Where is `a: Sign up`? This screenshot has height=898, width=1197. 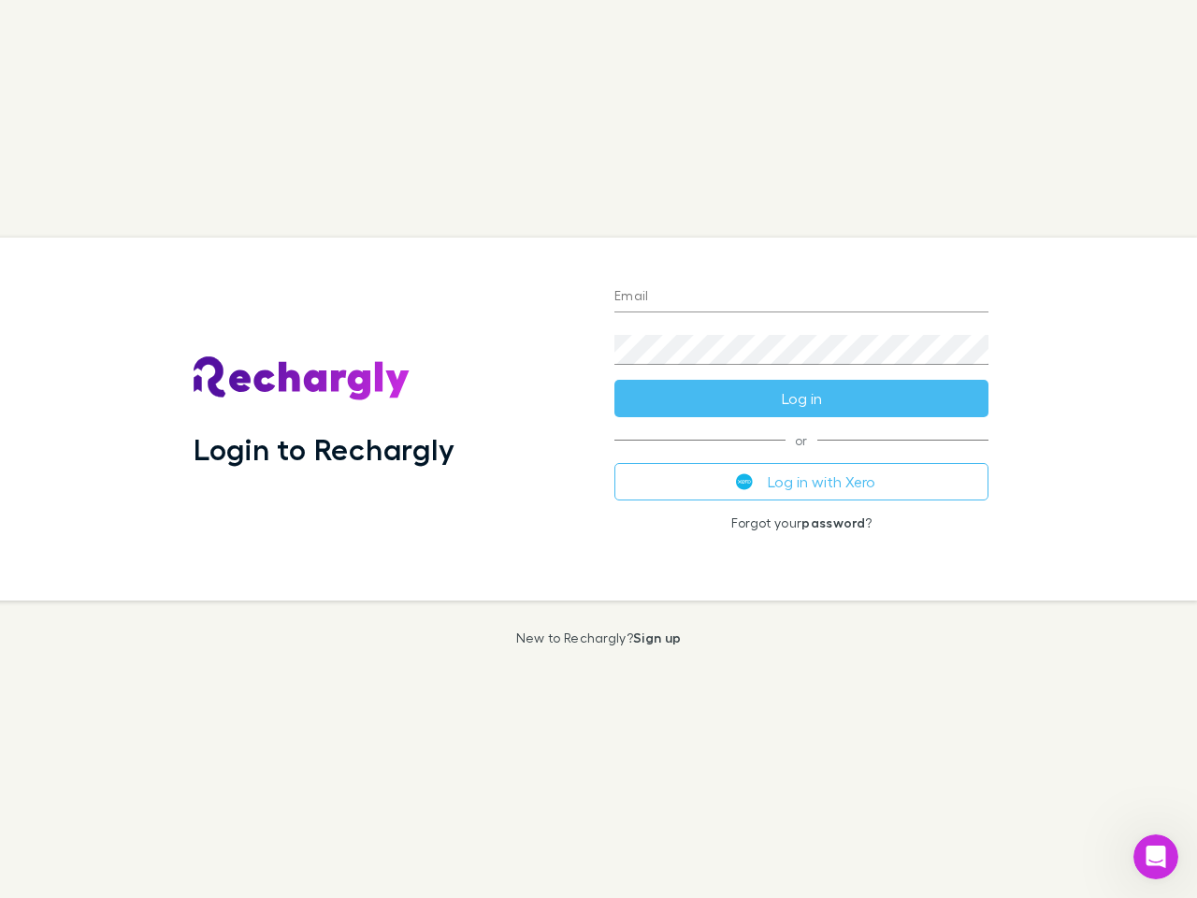 a: Sign up is located at coordinates (657, 637).